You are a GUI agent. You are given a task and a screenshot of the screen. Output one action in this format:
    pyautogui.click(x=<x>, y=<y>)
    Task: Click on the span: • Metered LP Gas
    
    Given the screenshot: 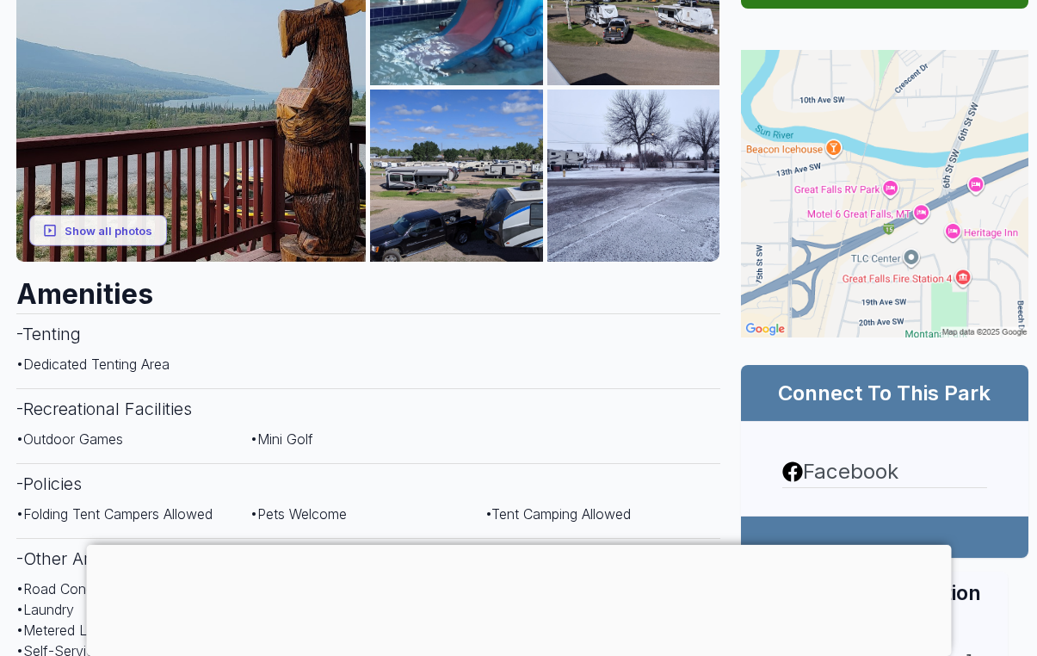 What is the action you would take?
    pyautogui.click(x=71, y=630)
    